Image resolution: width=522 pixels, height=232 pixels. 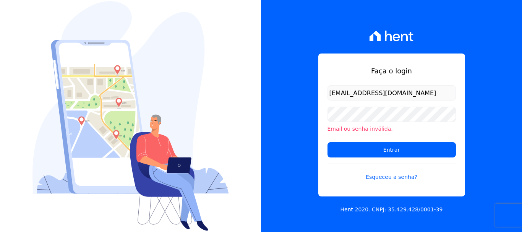 I want to click on h1: Faça o login, so click(x=391, y=71).